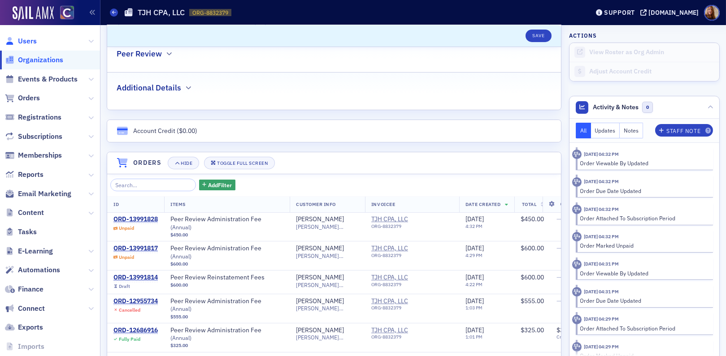  Describe the element at coordinates (24, 290) in the screenshot. I see `a: Finance` at that location.